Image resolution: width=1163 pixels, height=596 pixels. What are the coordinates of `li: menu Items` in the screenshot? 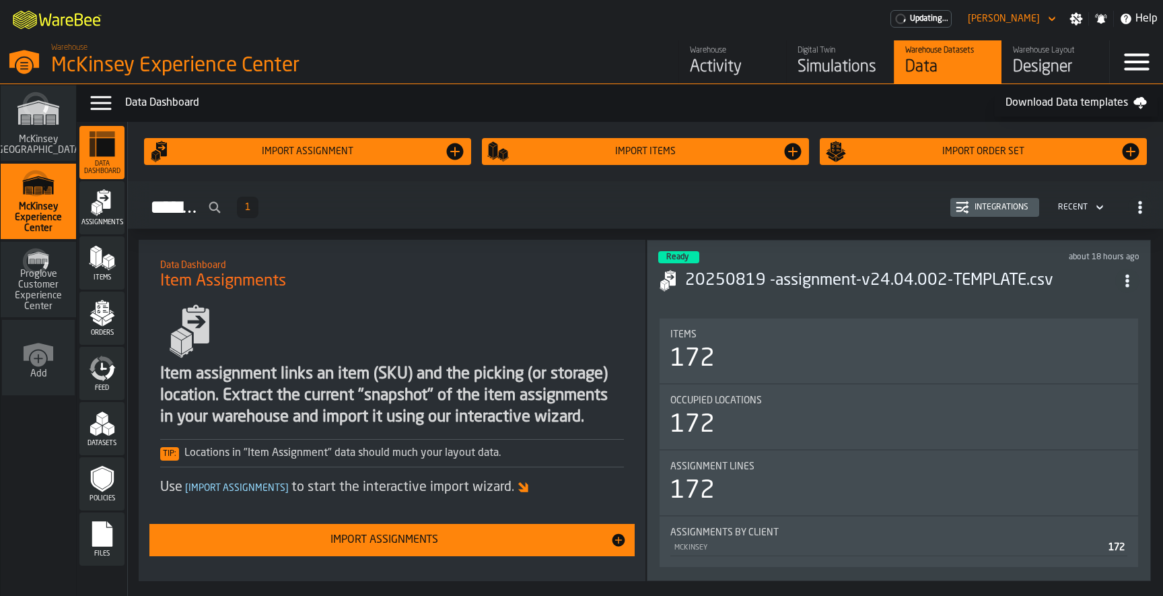 It's located at (102, 263).